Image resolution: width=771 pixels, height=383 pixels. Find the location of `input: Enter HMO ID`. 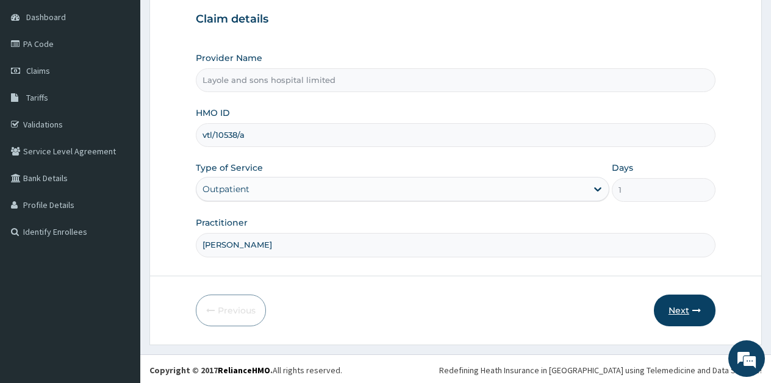

input: Enter HMO ID is located at coordinates (456, 135).